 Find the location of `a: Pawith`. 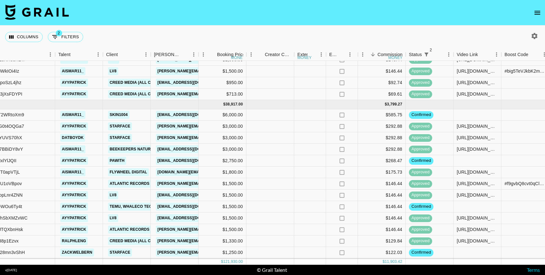

a: Pawith is located at coordinates (117, 160).